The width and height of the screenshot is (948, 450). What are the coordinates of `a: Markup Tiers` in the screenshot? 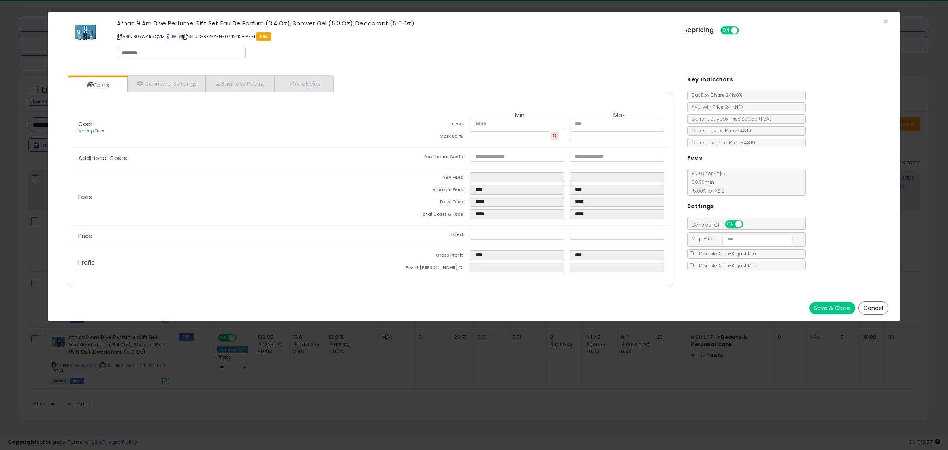 It's located at (91, 131).